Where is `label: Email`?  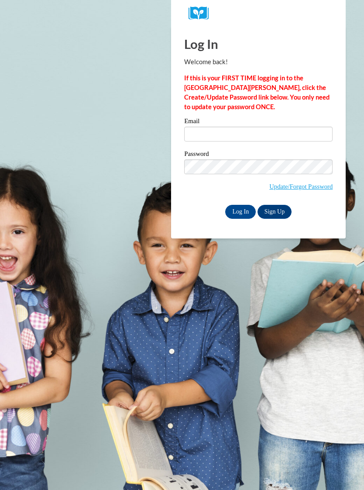
label: Email is located at coordinates (259, 122).